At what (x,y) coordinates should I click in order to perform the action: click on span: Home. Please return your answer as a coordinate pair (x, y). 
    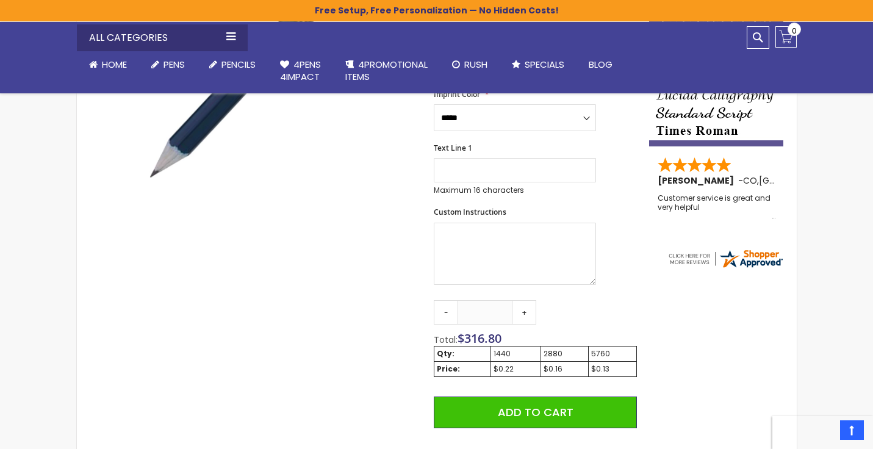
    Looking at the image, I should click on (114, 64).